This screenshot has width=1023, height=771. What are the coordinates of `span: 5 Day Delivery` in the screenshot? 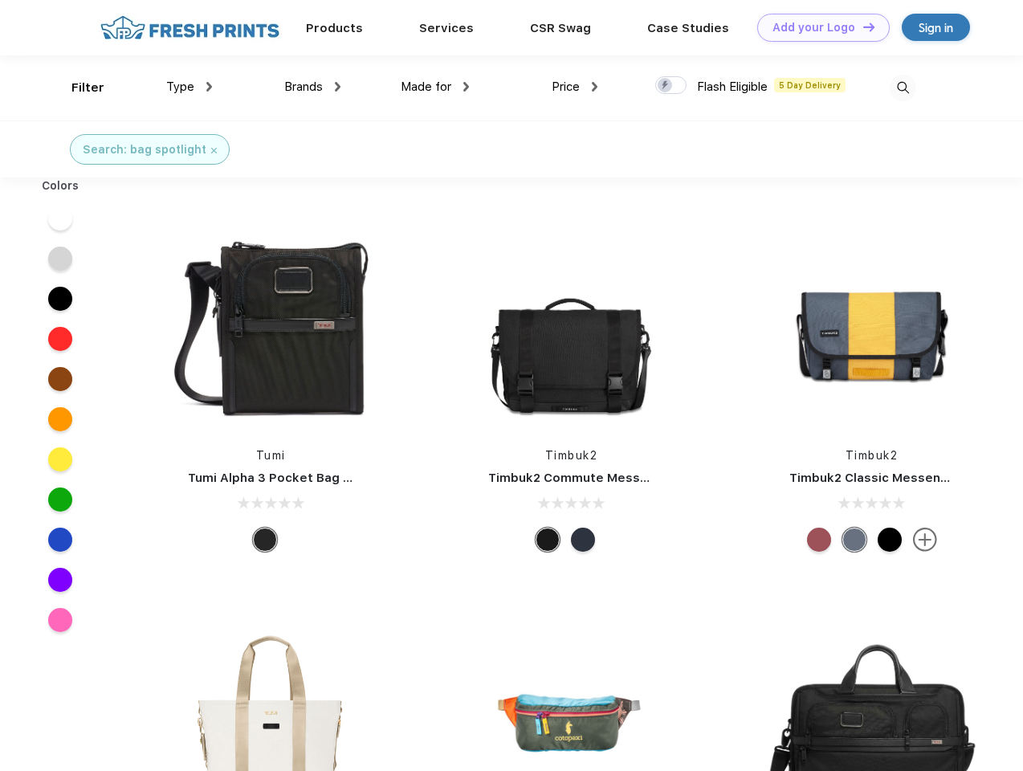 It's located at (809, 85).